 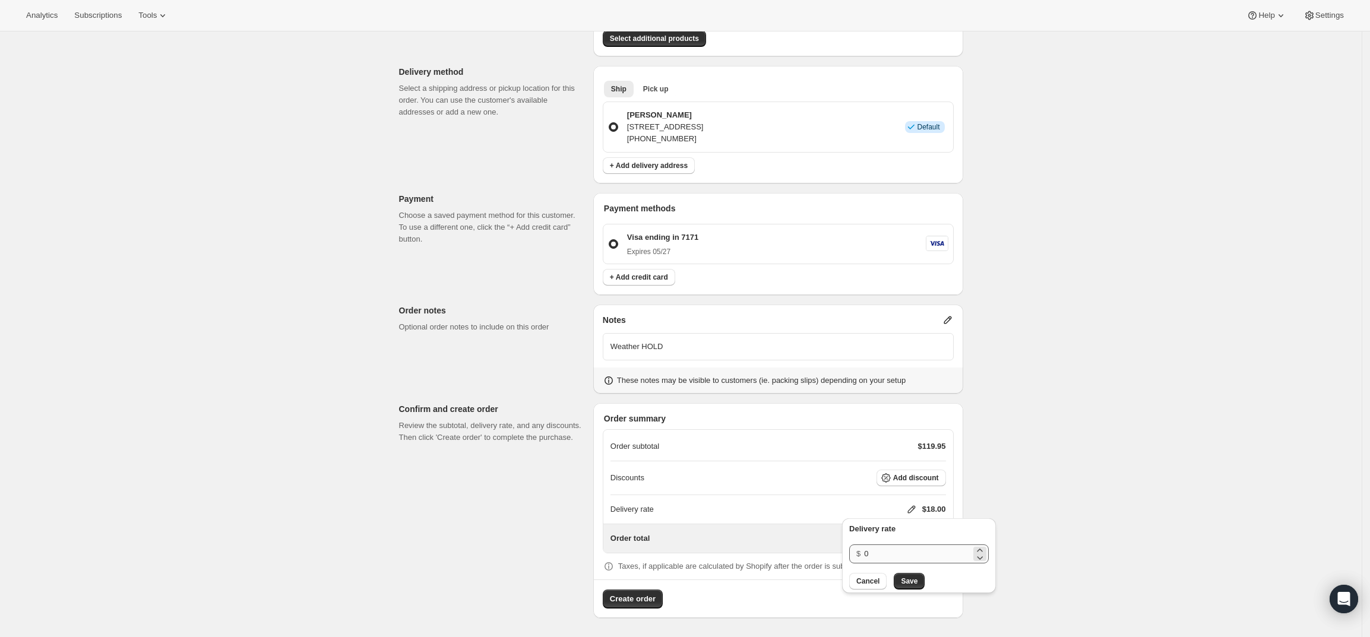 I want to click on div: Open Intercom Messenger, so click(x=1344, y=599).